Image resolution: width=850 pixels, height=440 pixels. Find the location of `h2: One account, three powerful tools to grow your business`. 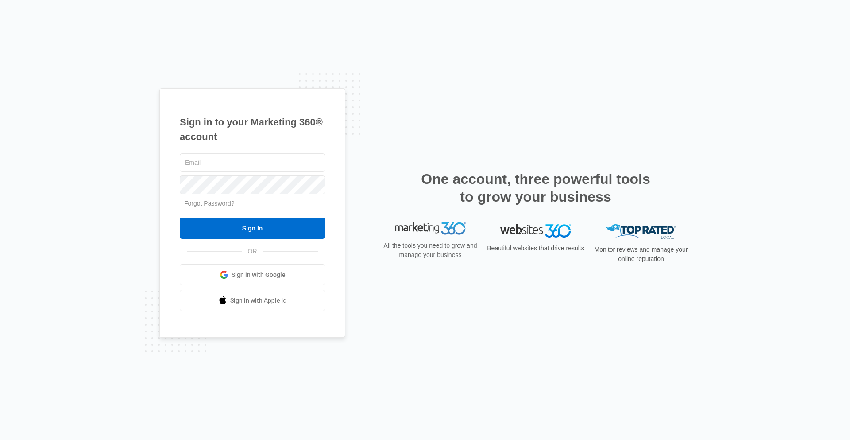

h2: One account, three powerful tools to grow your business is located at coordinates (536, 188).